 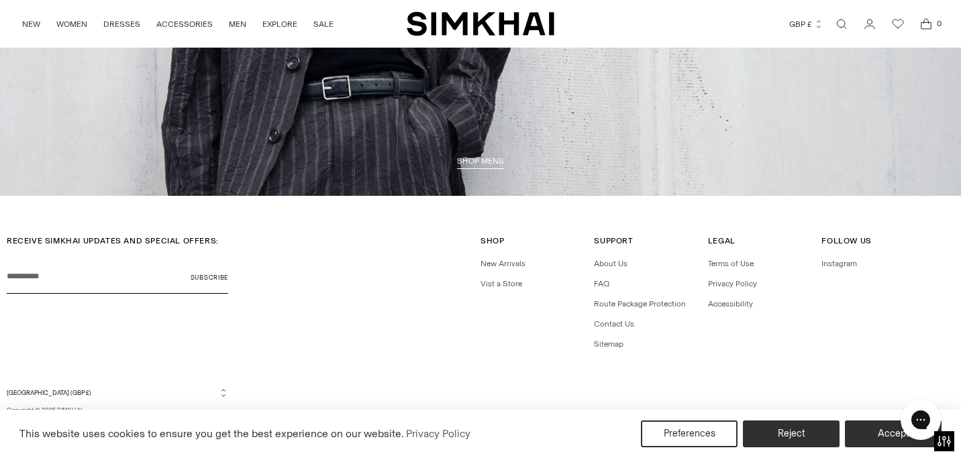 I want to click on a: EXPLORE, so click(x=280, y=24).